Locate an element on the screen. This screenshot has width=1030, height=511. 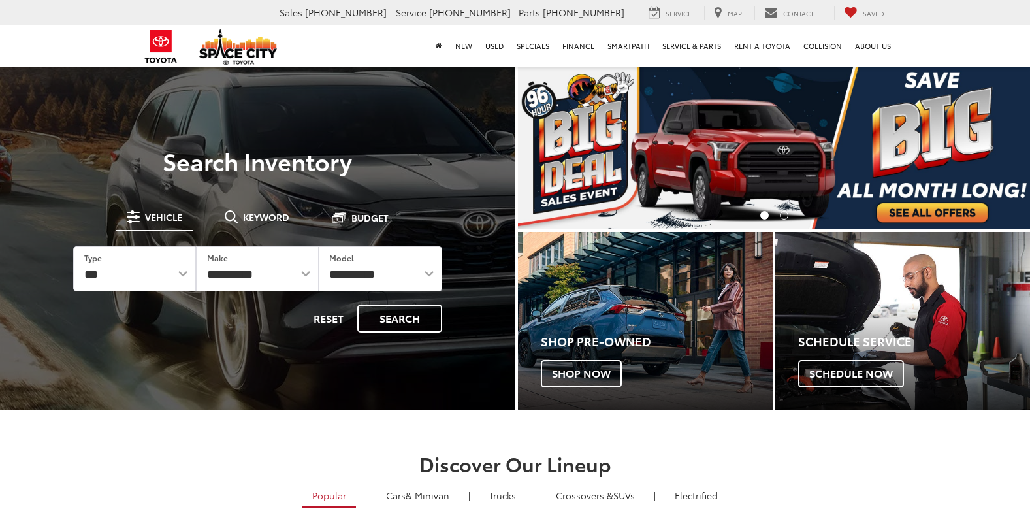
a: About Us is located at coordinates (872, 46).